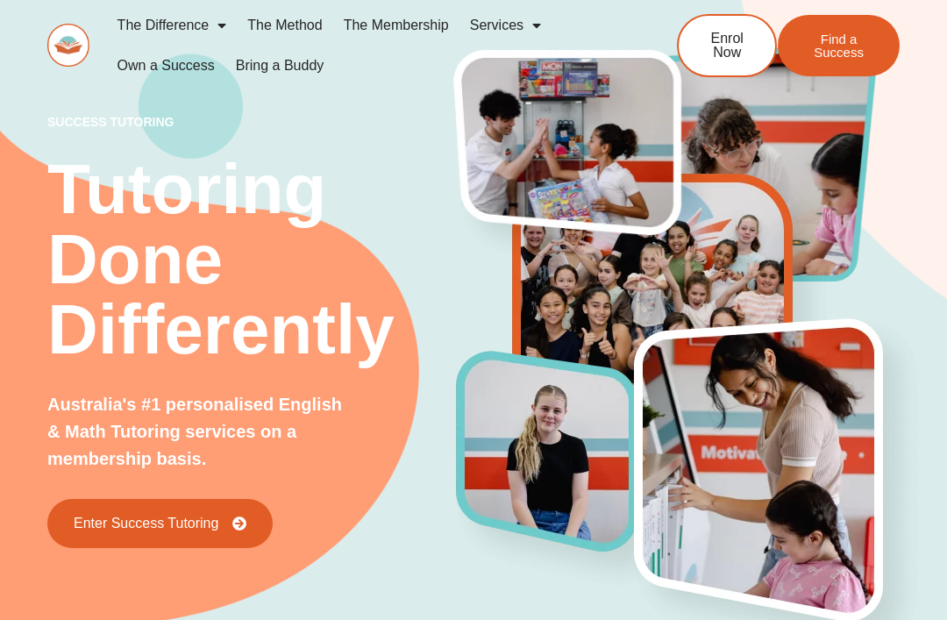 This screenshot has width=947, height=620. Describe the element at coordinates (284, 25) in the screenshot. I see `a: The Method` at that location.